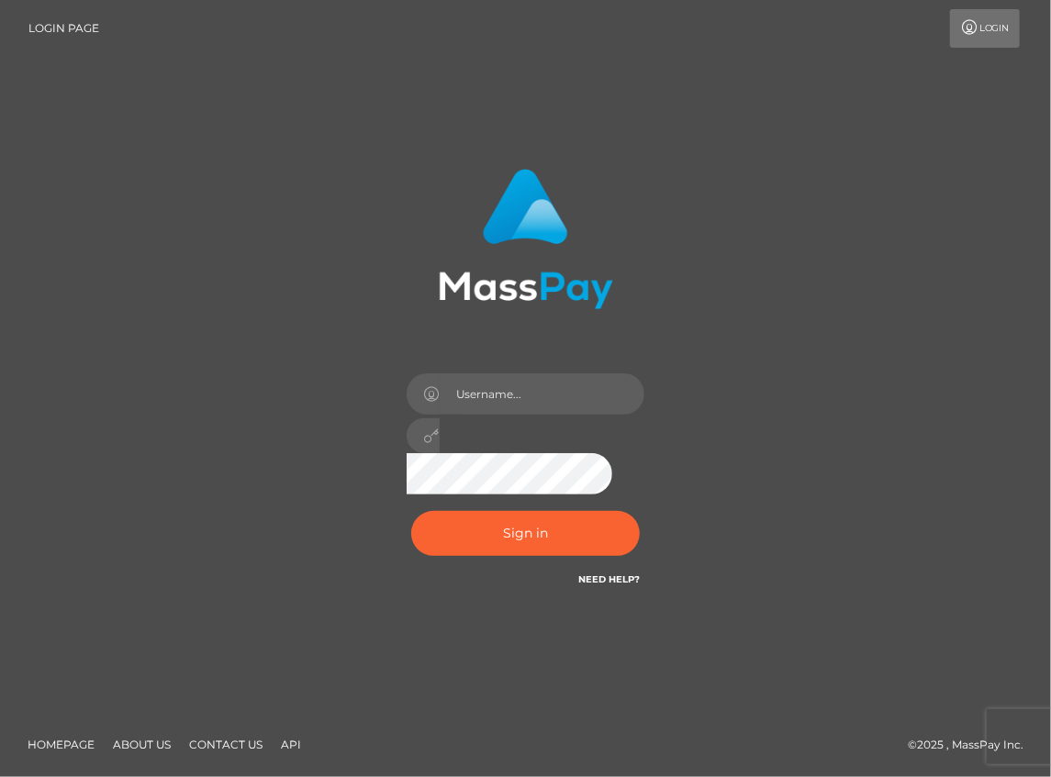  Describe the element at coordinates (291, 744) in the screenshot. I see `a: API` at that location.